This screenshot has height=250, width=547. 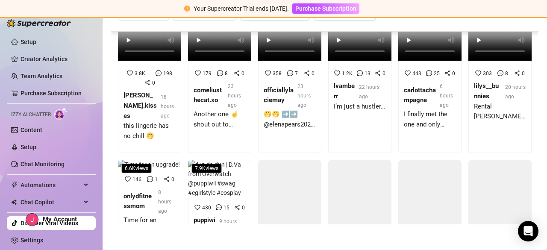 What do you see at coordinates (51, 202) in the screenshot?
I see `span: Chat Copilot` at bounding box center [51, 202].